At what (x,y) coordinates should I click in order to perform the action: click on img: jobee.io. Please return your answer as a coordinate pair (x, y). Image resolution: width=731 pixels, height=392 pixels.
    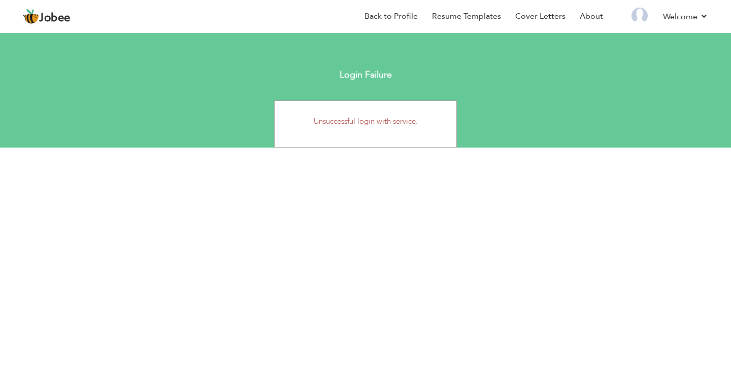
    Looking at the image, I should click on (31, 17).